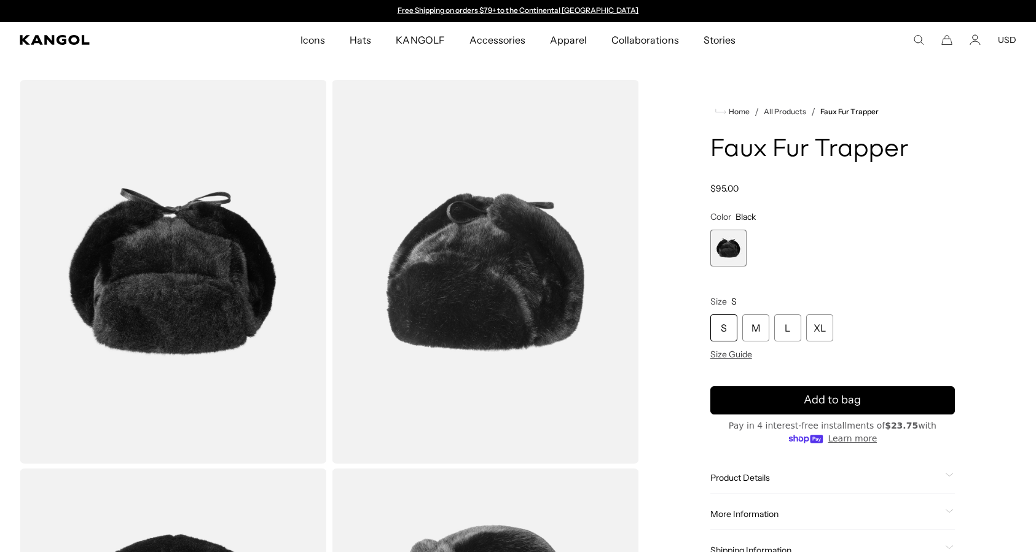 This screenshot has width=1036, height=552. What do you see at coordinates (718, 302) in the screenshot?
I see `span: Size` at bounding box center [718, 302].